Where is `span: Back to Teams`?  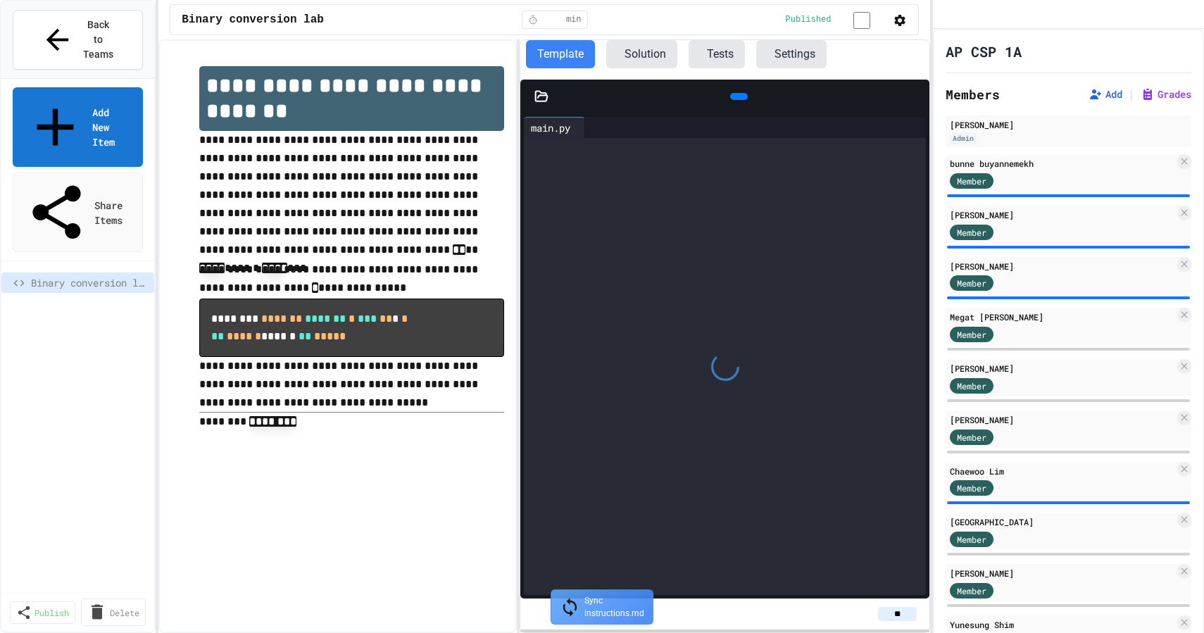 span: Back to Teams is located at coordinates (99, 39).